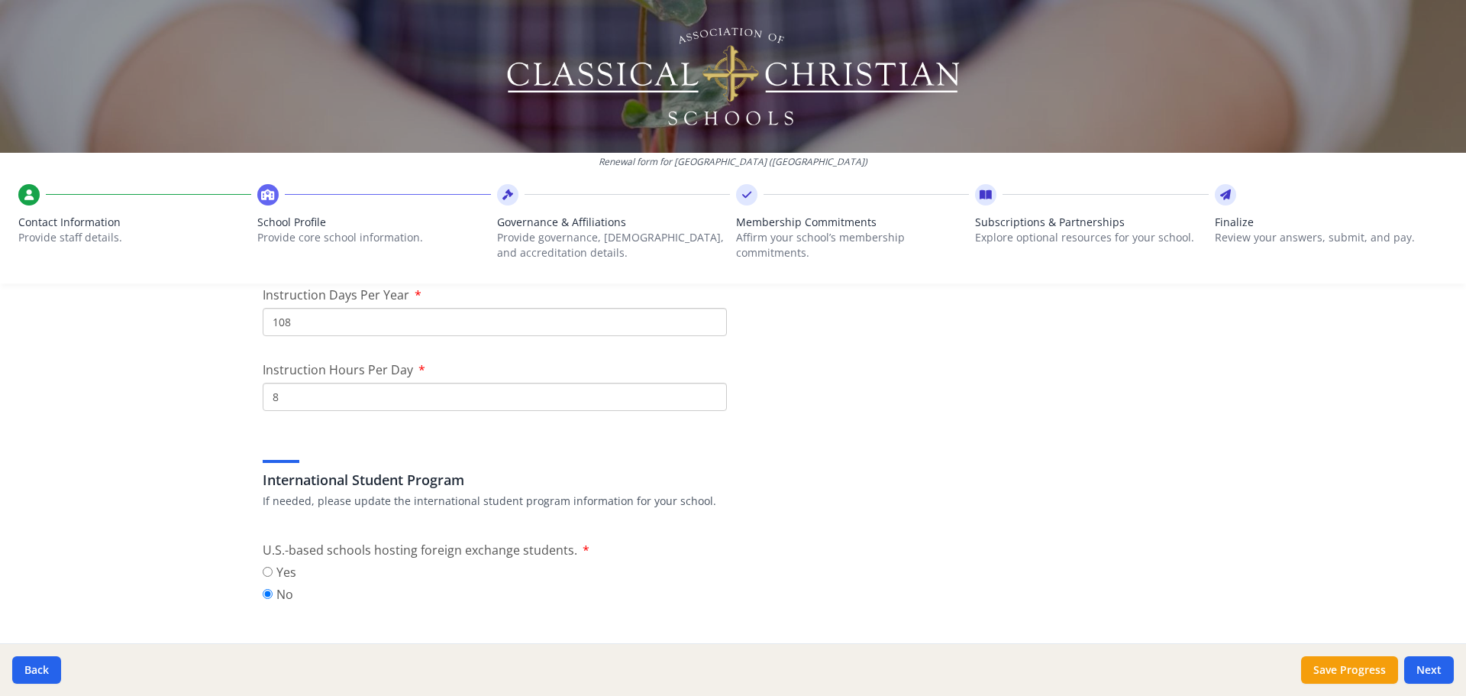 The image size is (1466, 696). Describe the element at coordinates (267, 571) in the screenshot. I see `input: Yes` at that location.